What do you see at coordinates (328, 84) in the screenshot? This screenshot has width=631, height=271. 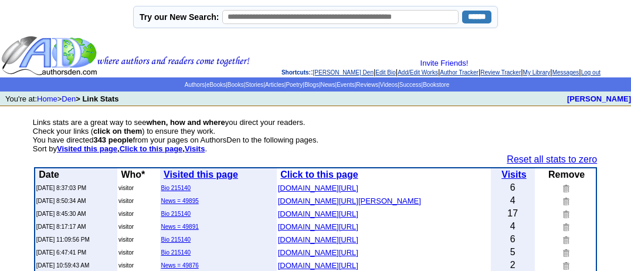 I see `a: News` at bounding box center [328, 84].